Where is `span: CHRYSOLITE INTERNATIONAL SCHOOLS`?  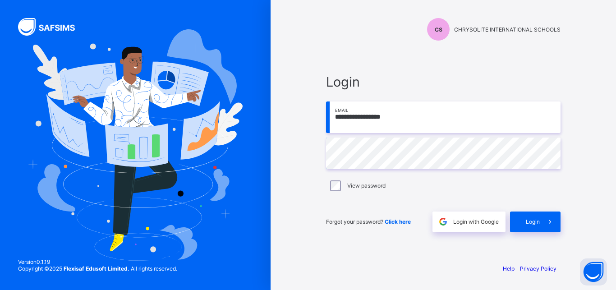
span: CHRYSOLITE INTERNATIONAL SCHOOLS is located at coordinates (508, 29).